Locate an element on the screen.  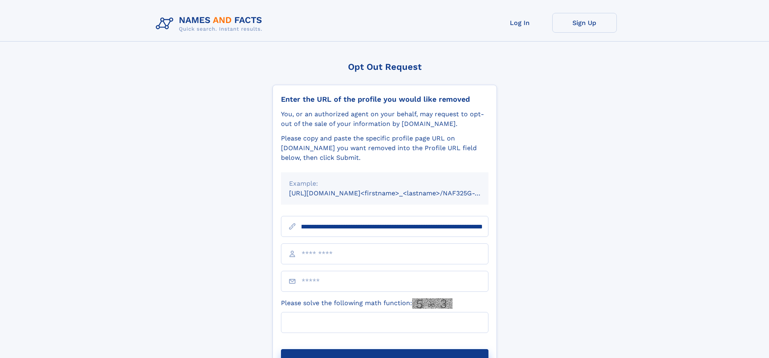
div: Enter the URL of the profile you would like removed is located at coordinates (384, 99).